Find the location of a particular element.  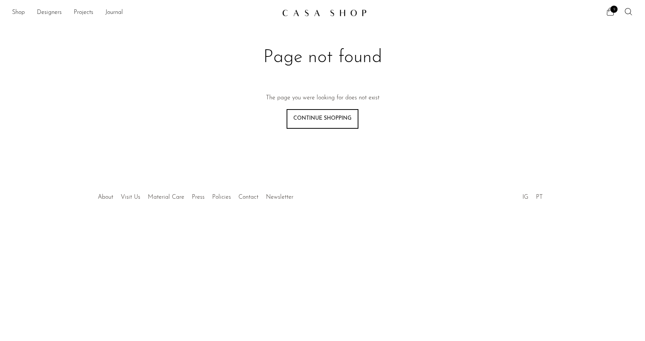

ul: NEW HEADER MENU is located at coordinates (144, 13).